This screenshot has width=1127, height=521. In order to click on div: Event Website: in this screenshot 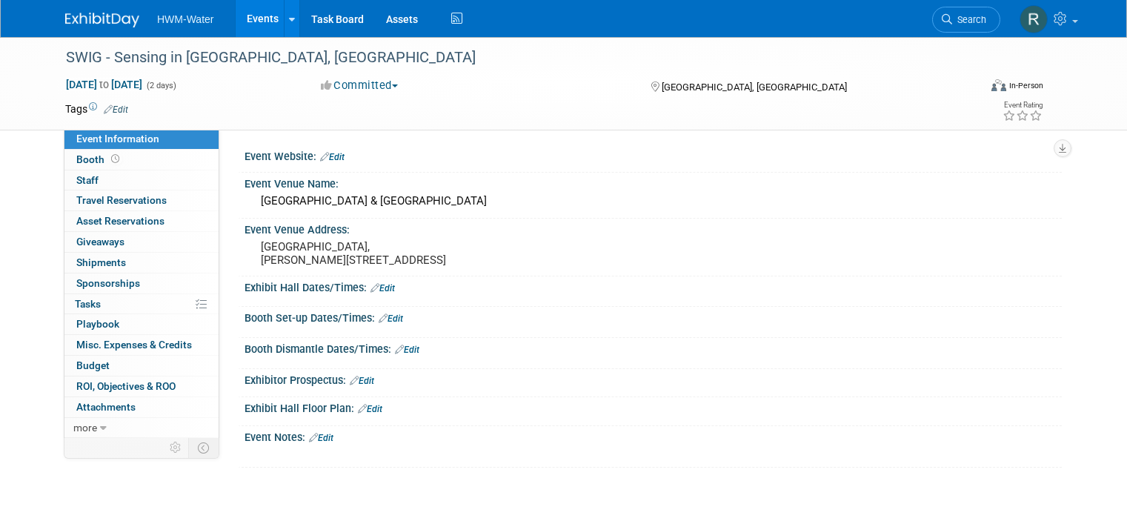, I will do `click(653, 155)`.